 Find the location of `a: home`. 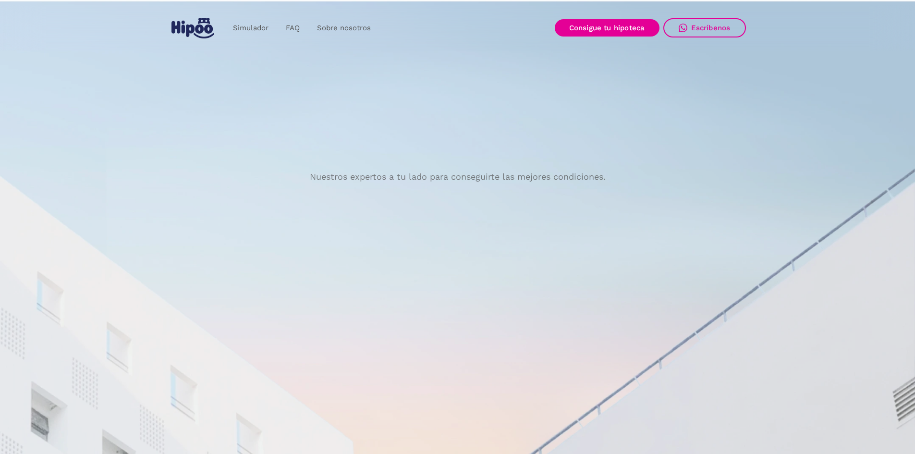

a: home is located at coordinates (193, 28).